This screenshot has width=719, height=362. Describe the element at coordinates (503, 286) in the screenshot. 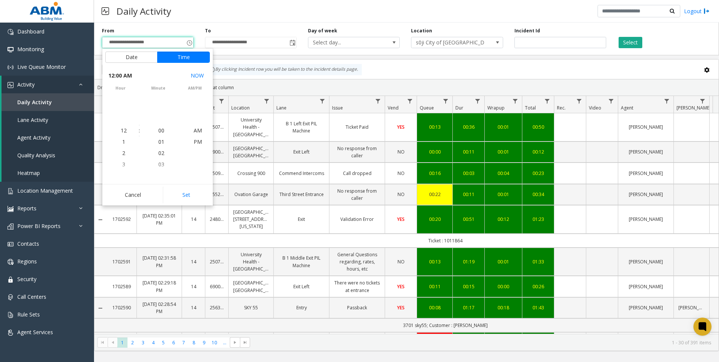

I see `a: 00:00` at that location.